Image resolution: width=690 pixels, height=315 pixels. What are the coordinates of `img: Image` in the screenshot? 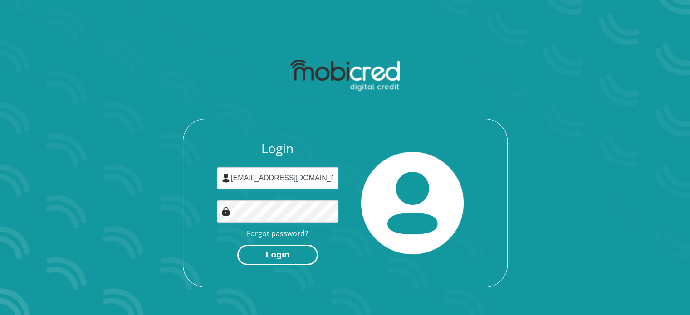 It's located at (226, 211).